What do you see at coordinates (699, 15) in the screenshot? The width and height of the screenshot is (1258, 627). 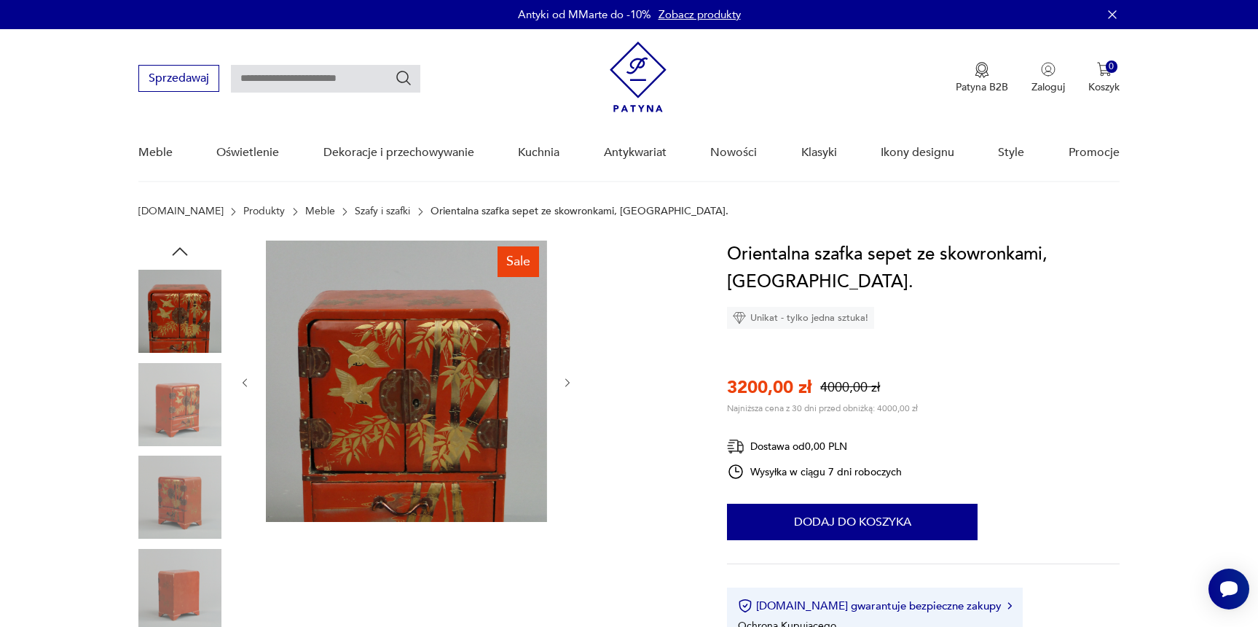 I see `a: Zobacz produkty` at bounding box center [699, 15].